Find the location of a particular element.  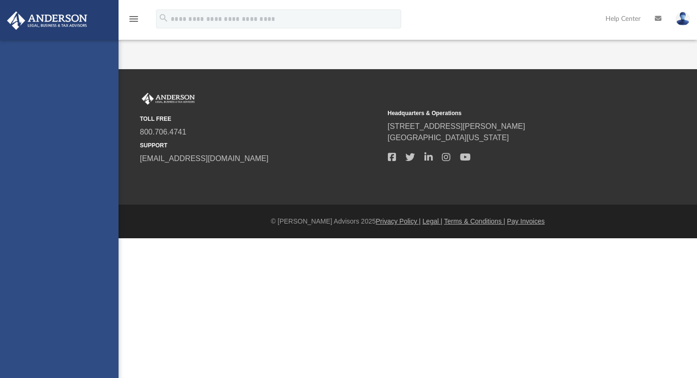

a: Pay Invoices is located at coordinates (525, 221).